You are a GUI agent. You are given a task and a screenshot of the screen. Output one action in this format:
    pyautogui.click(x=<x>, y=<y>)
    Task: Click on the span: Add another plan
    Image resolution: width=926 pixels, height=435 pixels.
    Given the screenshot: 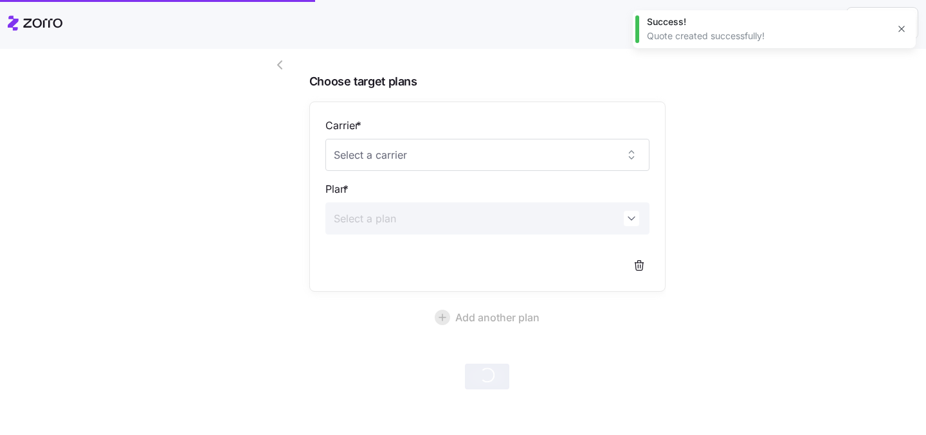 What is the action you would take?
    pyautogui.click(x=497, y=318)
    